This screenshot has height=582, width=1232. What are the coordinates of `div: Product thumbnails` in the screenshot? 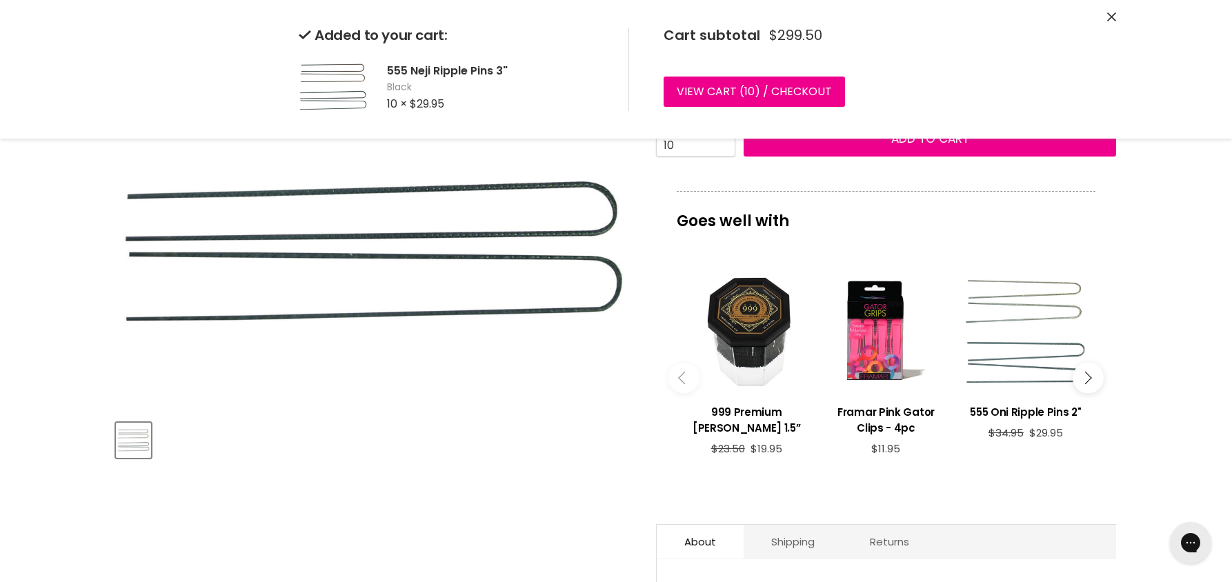 It's located at (373, 438).